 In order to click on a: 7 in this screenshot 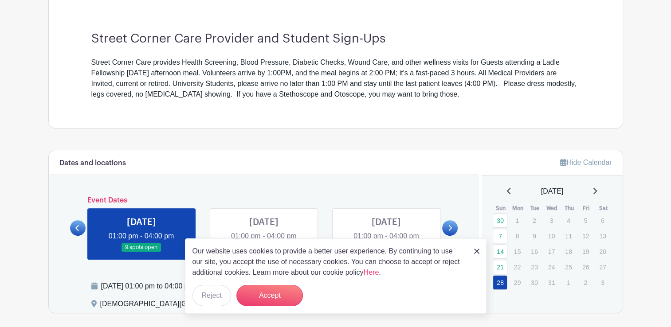, I will do `click(500, 236)`.